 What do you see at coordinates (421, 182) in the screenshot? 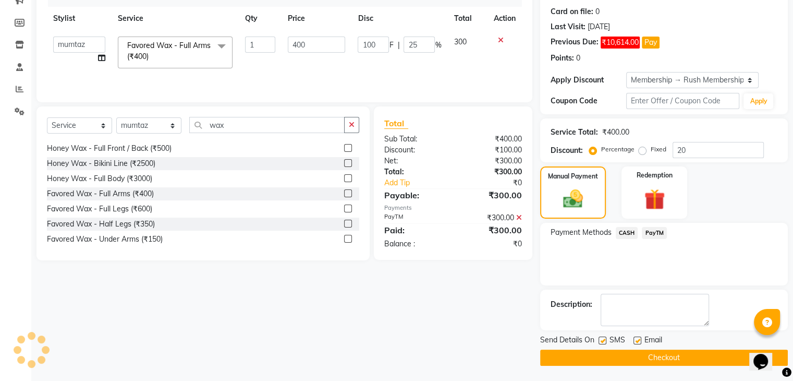
I see `a: Add Tip` at bounding box center [421, 182].